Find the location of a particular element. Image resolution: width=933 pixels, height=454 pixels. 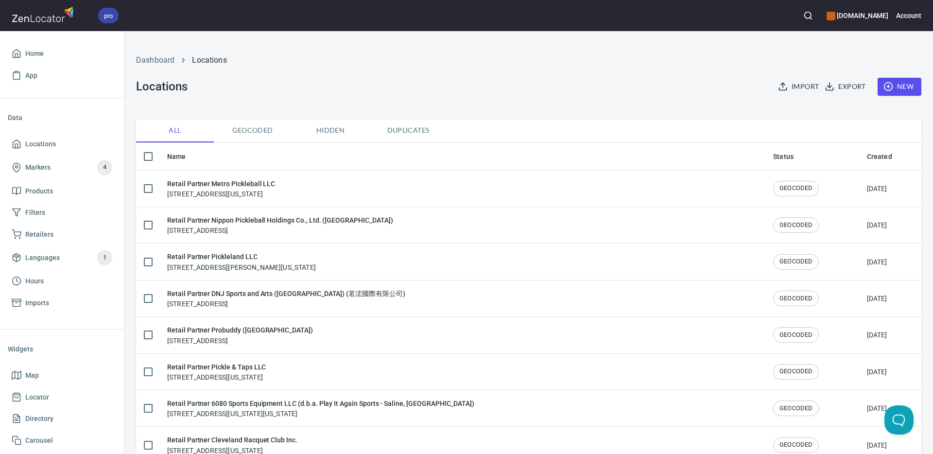

span: Languages is located at coordinates (42, 257).